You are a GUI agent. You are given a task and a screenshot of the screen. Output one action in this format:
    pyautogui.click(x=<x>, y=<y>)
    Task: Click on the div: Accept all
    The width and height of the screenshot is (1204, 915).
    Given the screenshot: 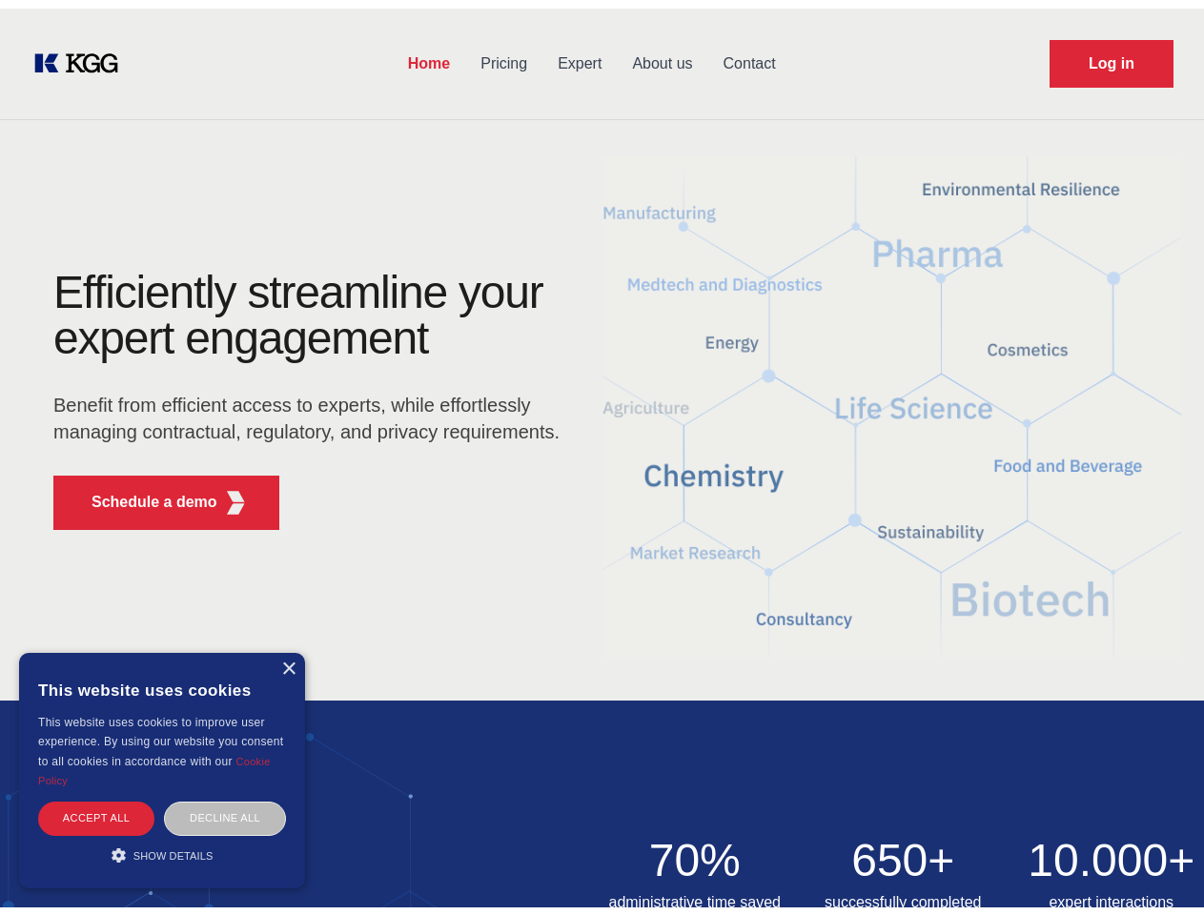 What is the action you would take?
    pyautogui.click(x=96, y=809)
    